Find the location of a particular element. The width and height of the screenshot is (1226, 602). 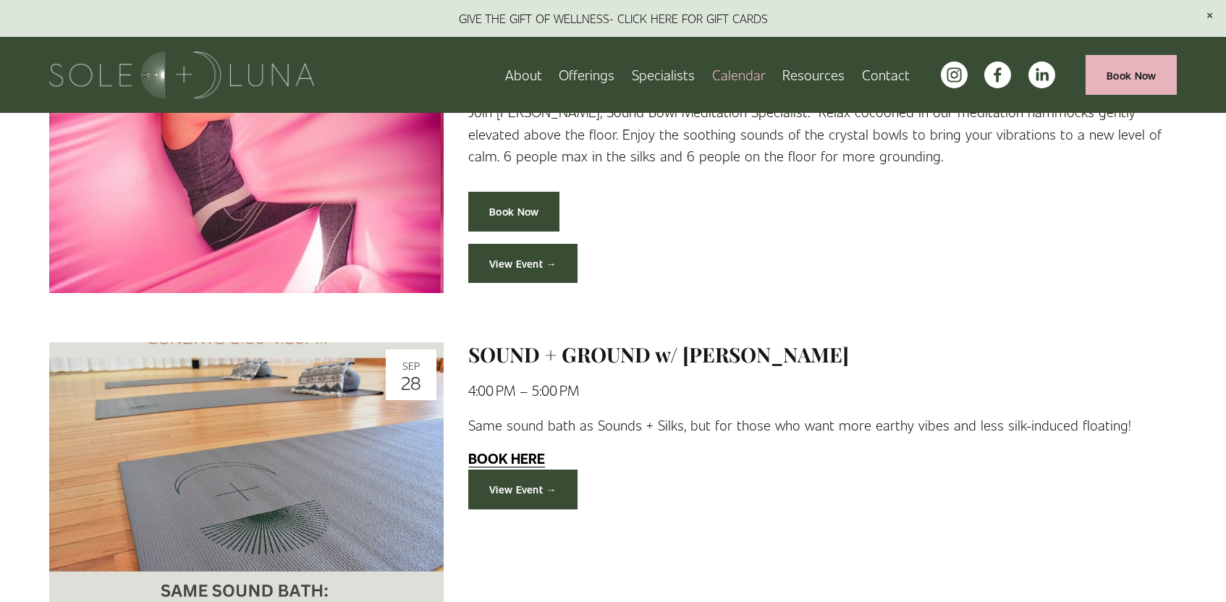

span: Offerings is located at coordinates (586, 75).